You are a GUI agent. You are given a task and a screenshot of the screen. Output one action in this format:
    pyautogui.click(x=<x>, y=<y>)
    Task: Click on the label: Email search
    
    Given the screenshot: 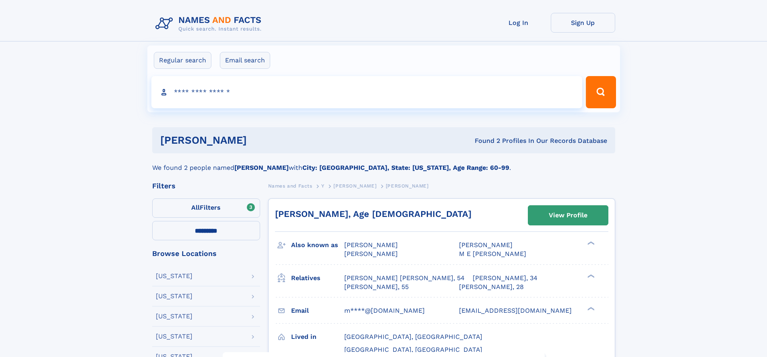 What is the action you would take?
    pyautogui.click(x=245, y=60)
    